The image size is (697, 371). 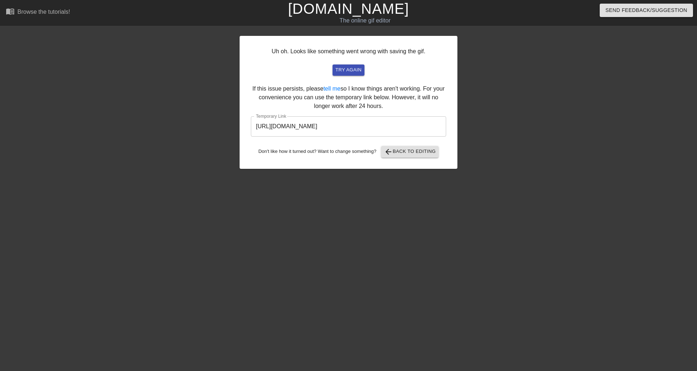 I want to click on div: Don't like how it turned out? Want to change something?, so click(x=348, y=152).